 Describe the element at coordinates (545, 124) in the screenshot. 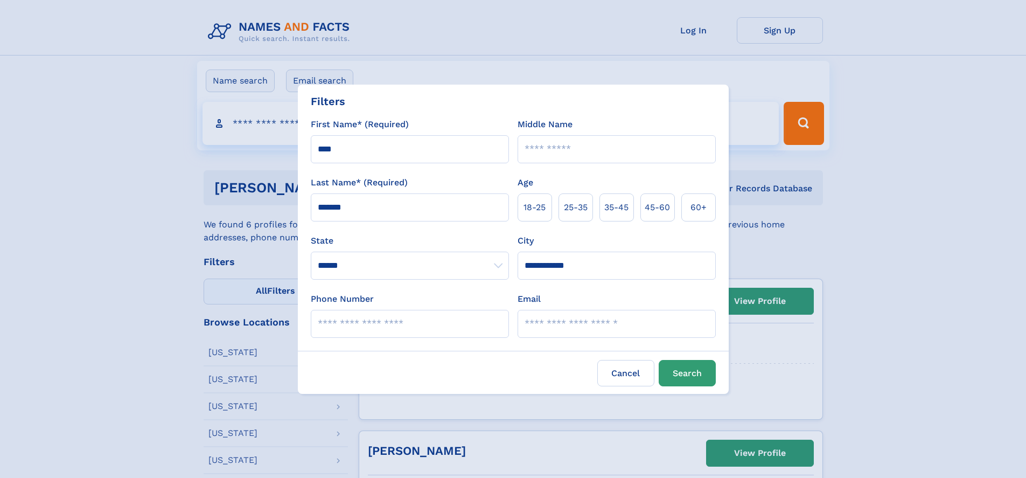

I see `label: Middle Name` at that location.